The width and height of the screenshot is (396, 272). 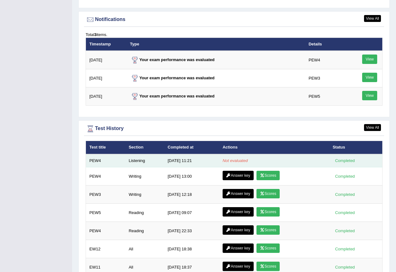 What do you see at coordinates (106, 249) in the screenshot?
I see `td: EW12` at bounding box center [106, 249].